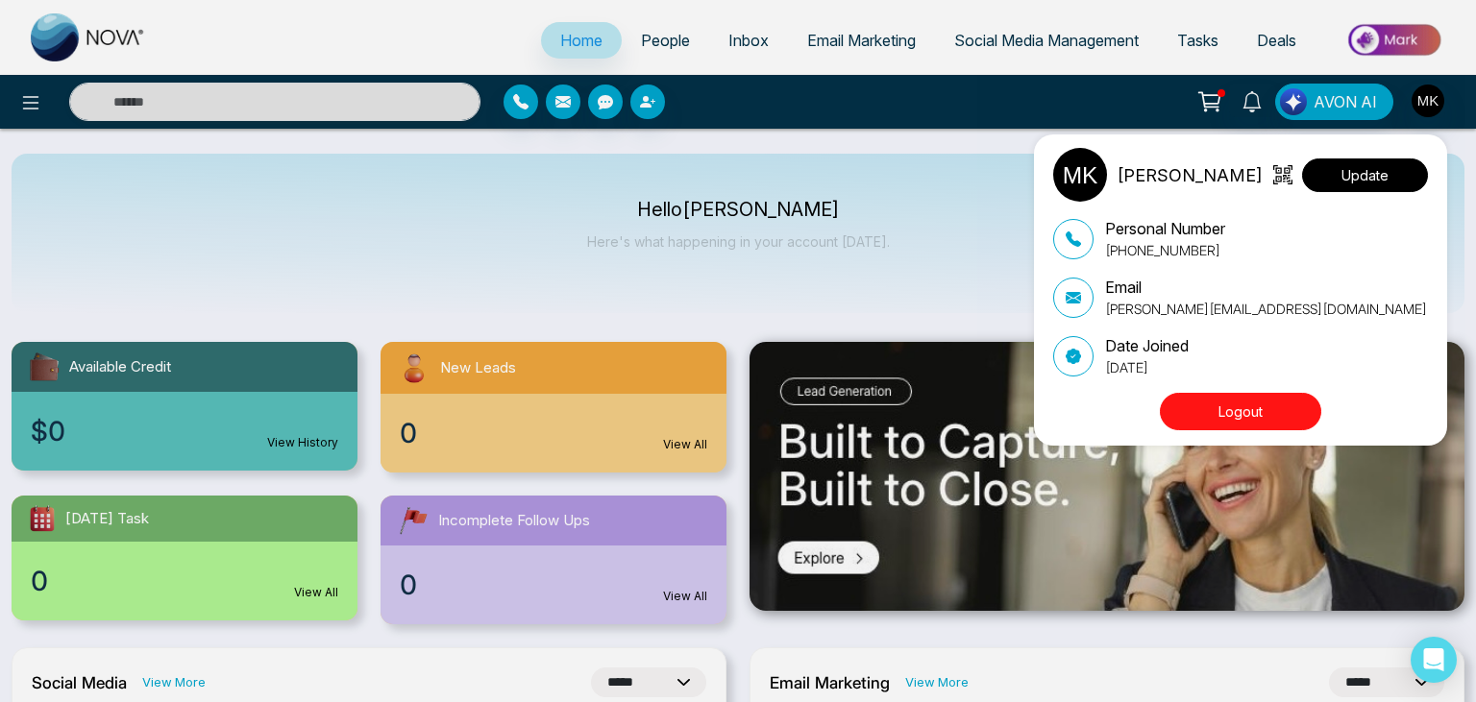 This screenshot has width=1476, height=702. I want to click on div: Open Intercom Messenger, so click(1434, 660).